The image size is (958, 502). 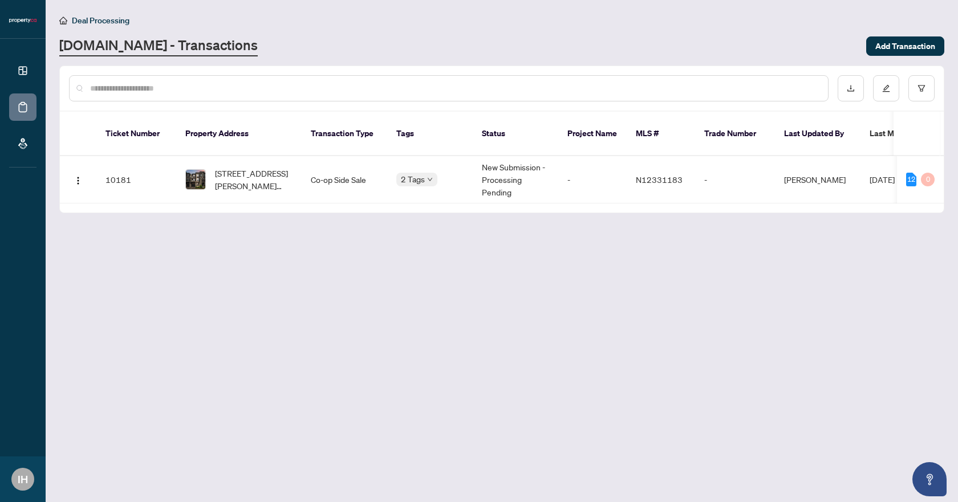 I want to click on img: logo, so click(x=23, y=21).